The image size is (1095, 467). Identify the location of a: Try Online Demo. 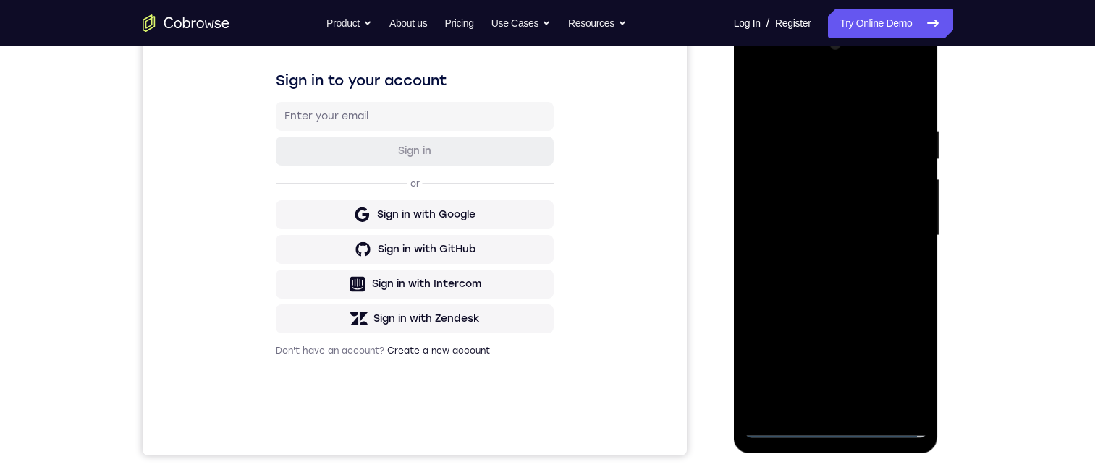
(890, 23).